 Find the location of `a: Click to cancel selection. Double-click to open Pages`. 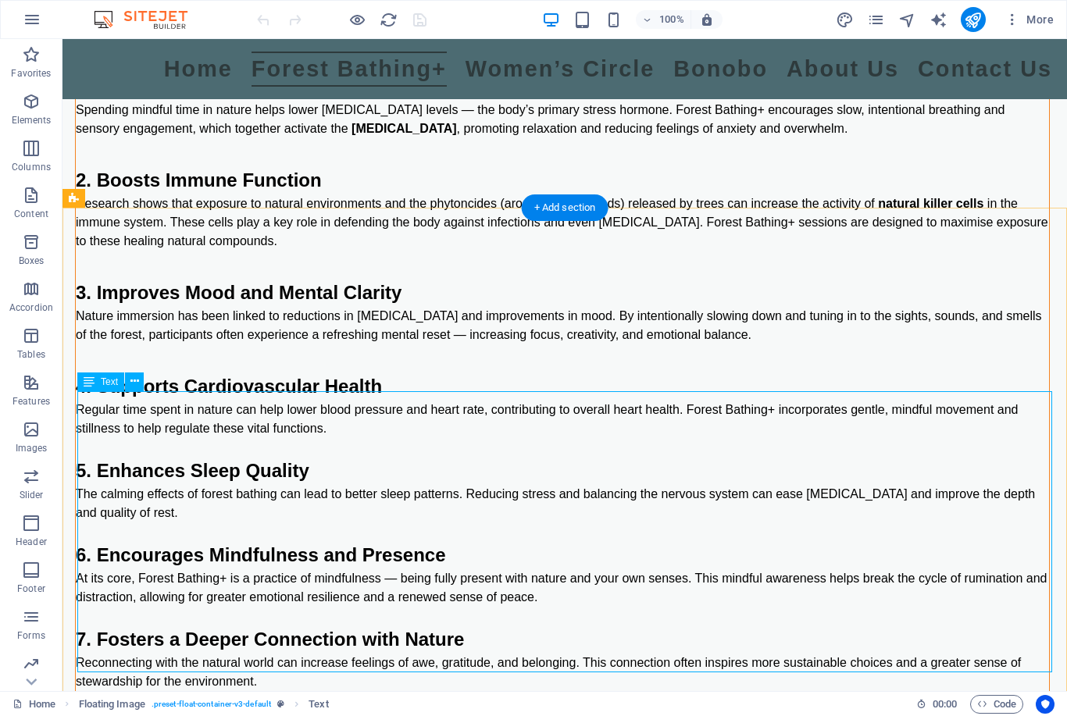

a: Click to cancel selection. Double-click to open Pages is located at coordinates (34, 704).